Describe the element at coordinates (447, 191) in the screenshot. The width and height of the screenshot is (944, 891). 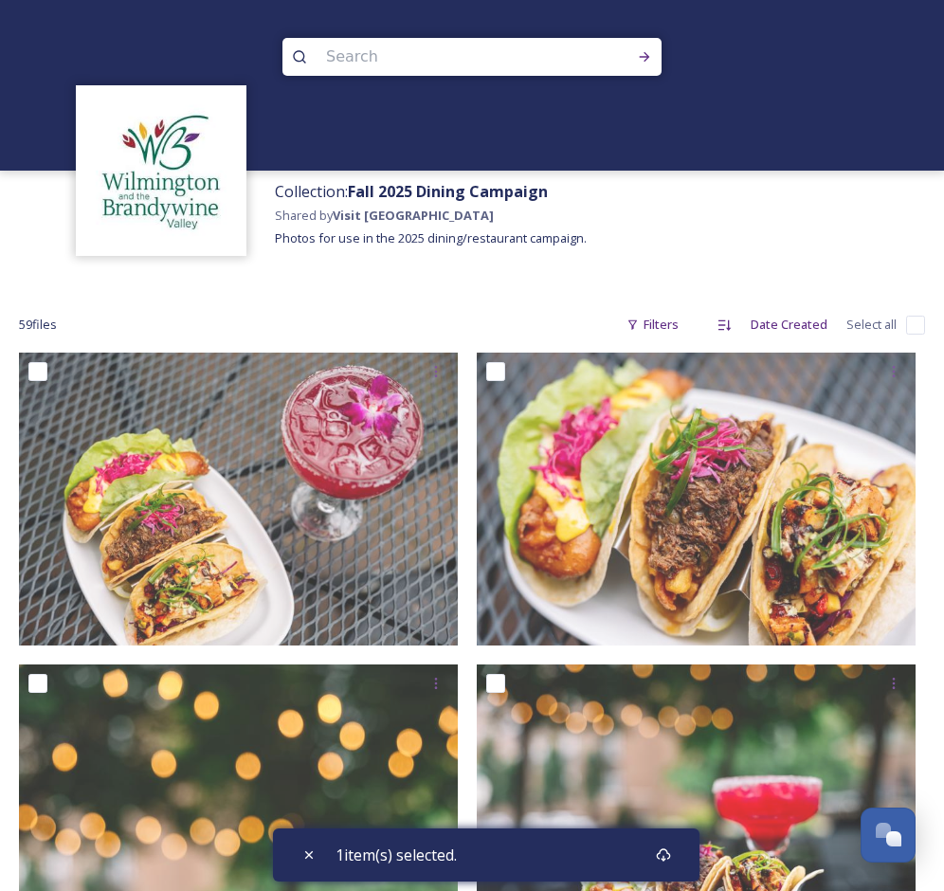
I see `strong: Fall 2025 Dining Campaign` at that location.